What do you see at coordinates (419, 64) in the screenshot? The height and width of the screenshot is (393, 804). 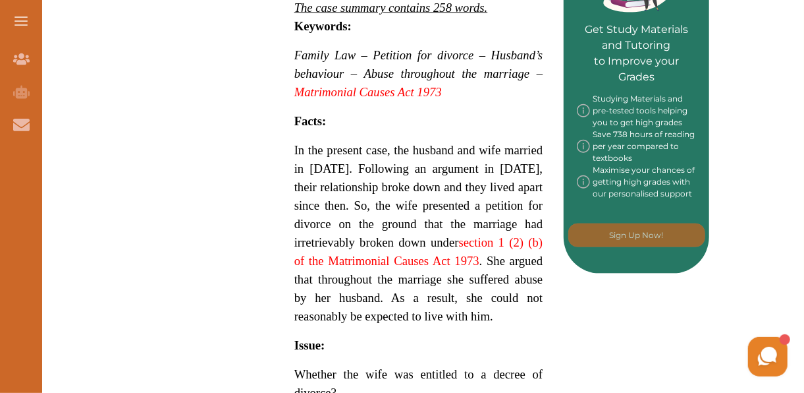 I see `span: Family Law – Petition for divorce – Husband’s behaviour – Abuse throughout the marriage –` at bounding box center [419, 64].